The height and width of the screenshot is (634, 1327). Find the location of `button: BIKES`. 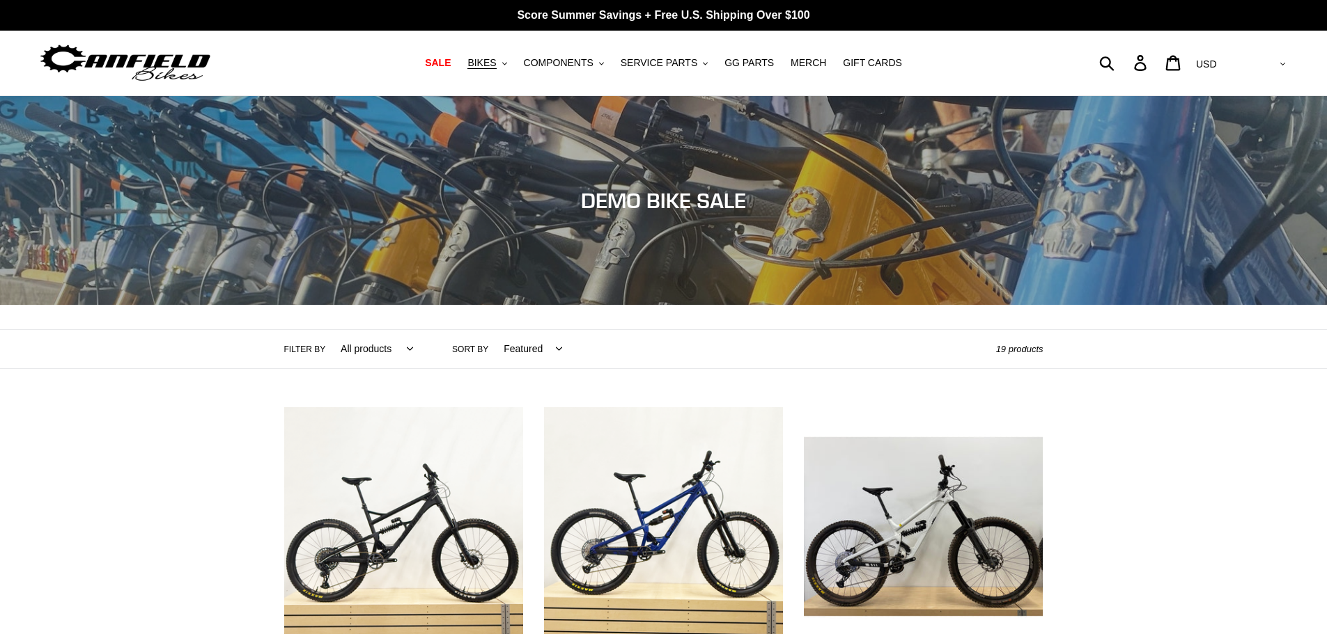

button: BIKES is located at coordinates (487, 63).